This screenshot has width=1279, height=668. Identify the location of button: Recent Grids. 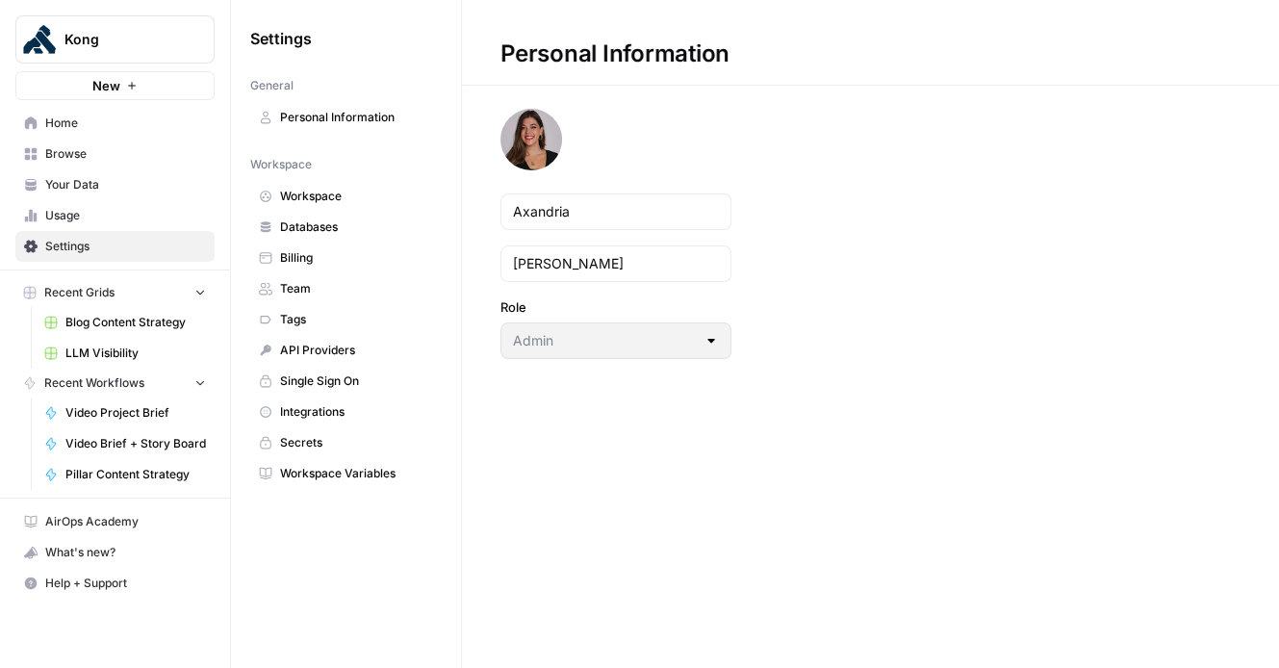
(115, 293).